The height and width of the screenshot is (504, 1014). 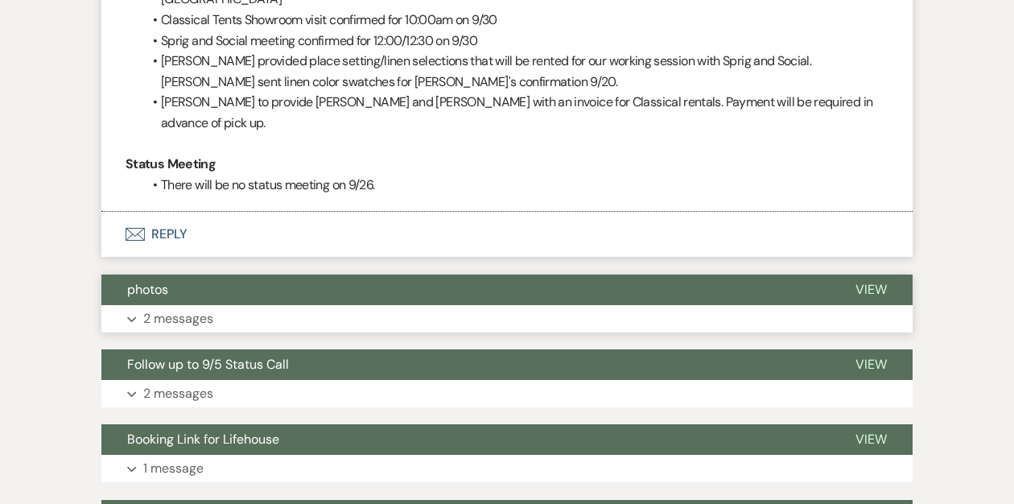 What do you see at coordinates (515, 185) in the screenshot?
I see `li: There will be no status meeting on 9/26.` at bounding box center [515, 185].